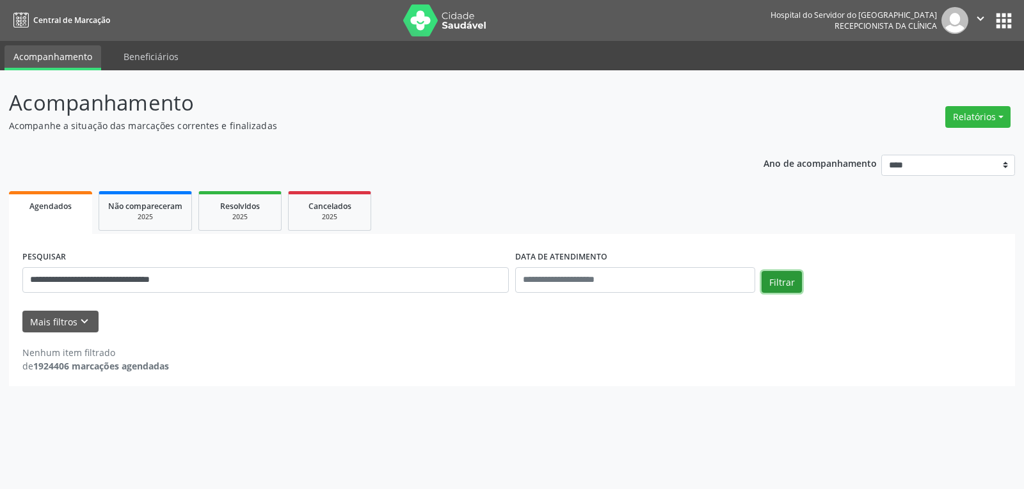 This screenshot has height=489, width=1024. What do you see at coordinates (95, 353) in the screenshot?
I see `div: Nenhum item filtrado` at bounding box center [95, 353].